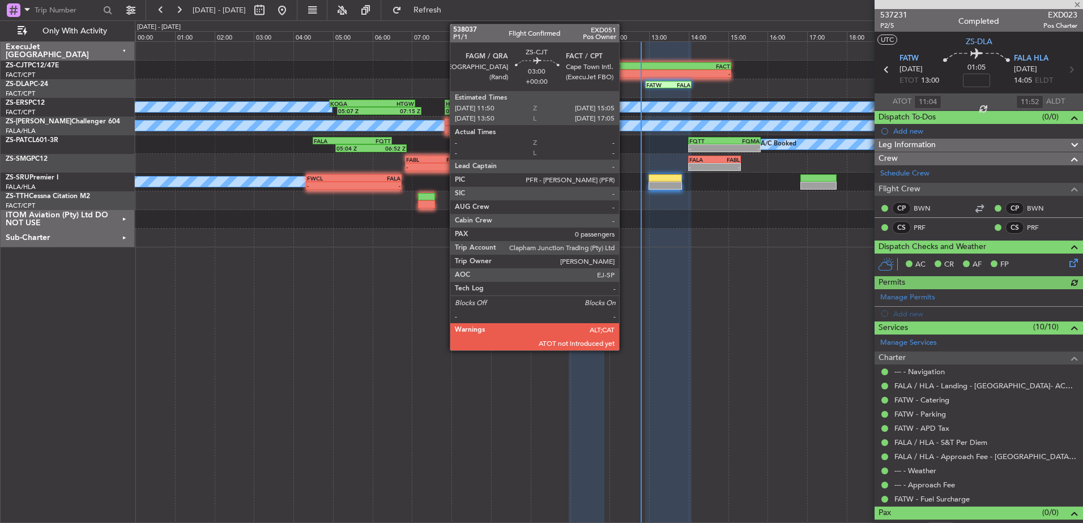 This screenshot has height=523, width=1083. Describe the element at coordinates (32, 66) in the screenshot. I see `a: ZS-CJTPC12/47E` at that location.